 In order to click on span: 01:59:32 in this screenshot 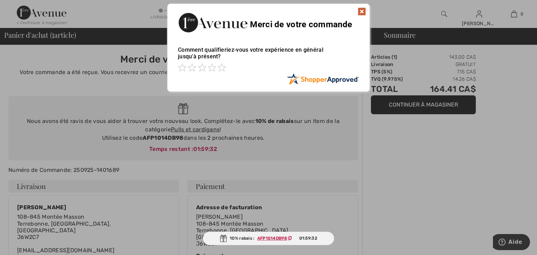, I will do `click(308, 238)`.